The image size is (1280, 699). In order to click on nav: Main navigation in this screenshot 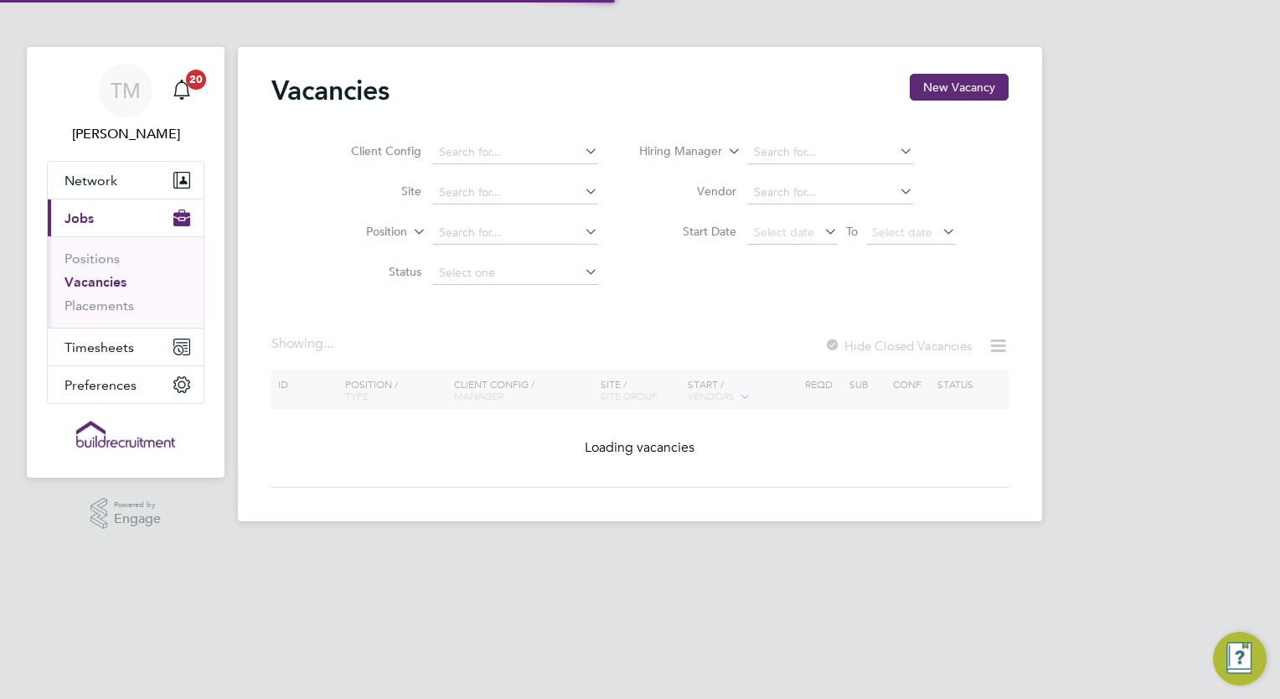, I will do `click(126, 262)`.